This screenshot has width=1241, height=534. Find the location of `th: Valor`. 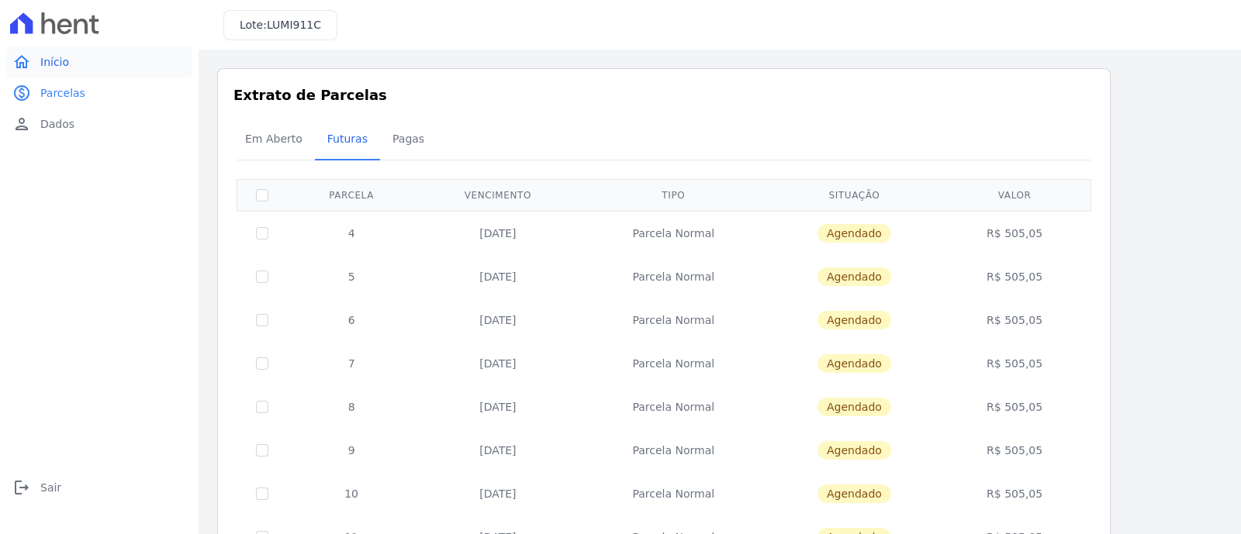

th: Valor is located at coordinates (1014, 195).